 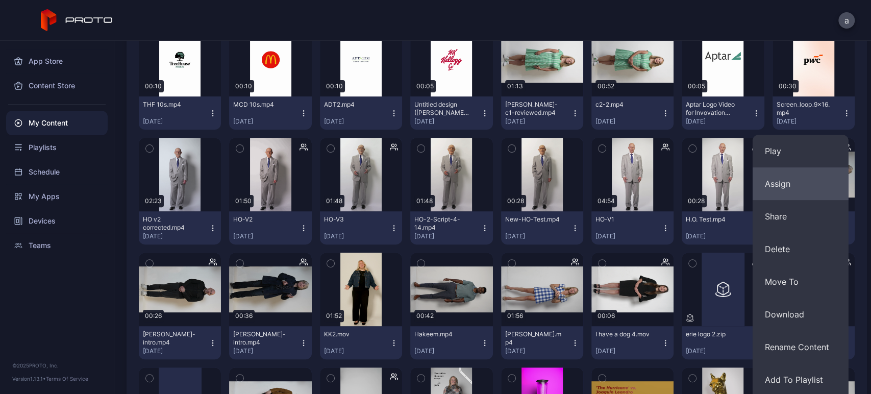 I want to click on a: Terms Of Service, so click(x=67, y=379).